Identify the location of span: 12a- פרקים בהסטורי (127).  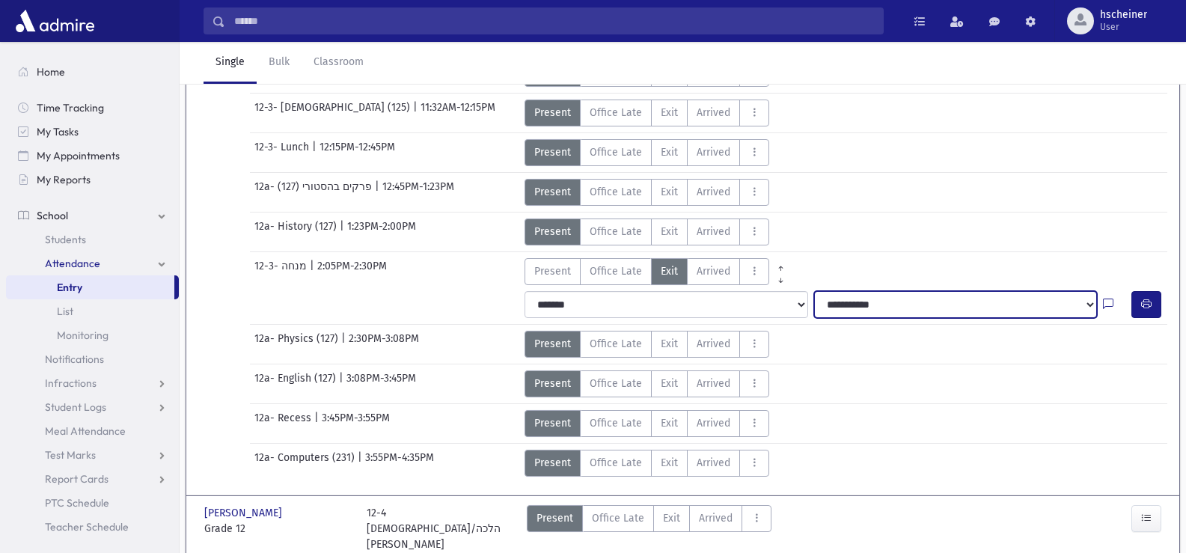
(314, 192).